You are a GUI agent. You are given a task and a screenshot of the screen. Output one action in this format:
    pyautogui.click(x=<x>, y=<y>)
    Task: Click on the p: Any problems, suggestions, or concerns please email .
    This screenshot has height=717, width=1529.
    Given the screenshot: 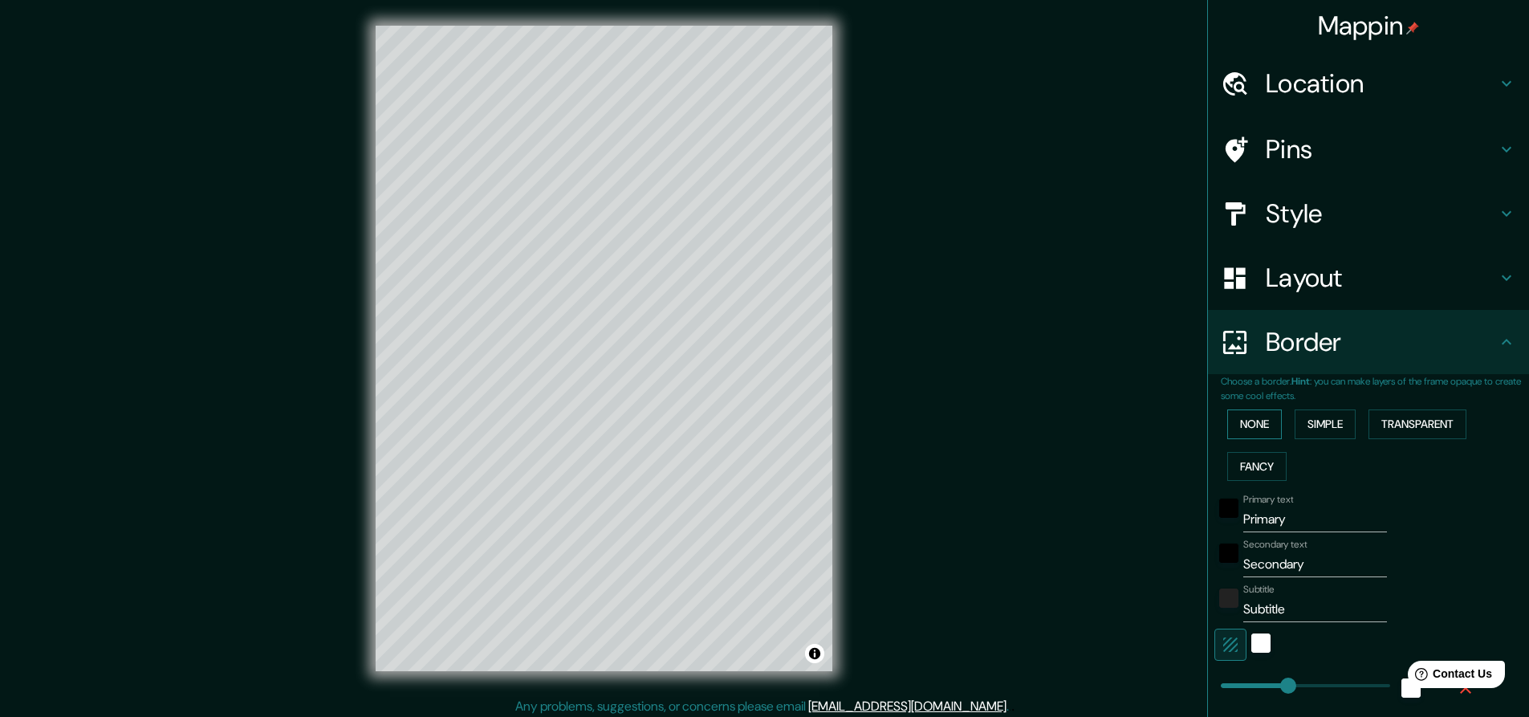 What is the action you would take?
    pyautogui.click(x=762, y=707)
    